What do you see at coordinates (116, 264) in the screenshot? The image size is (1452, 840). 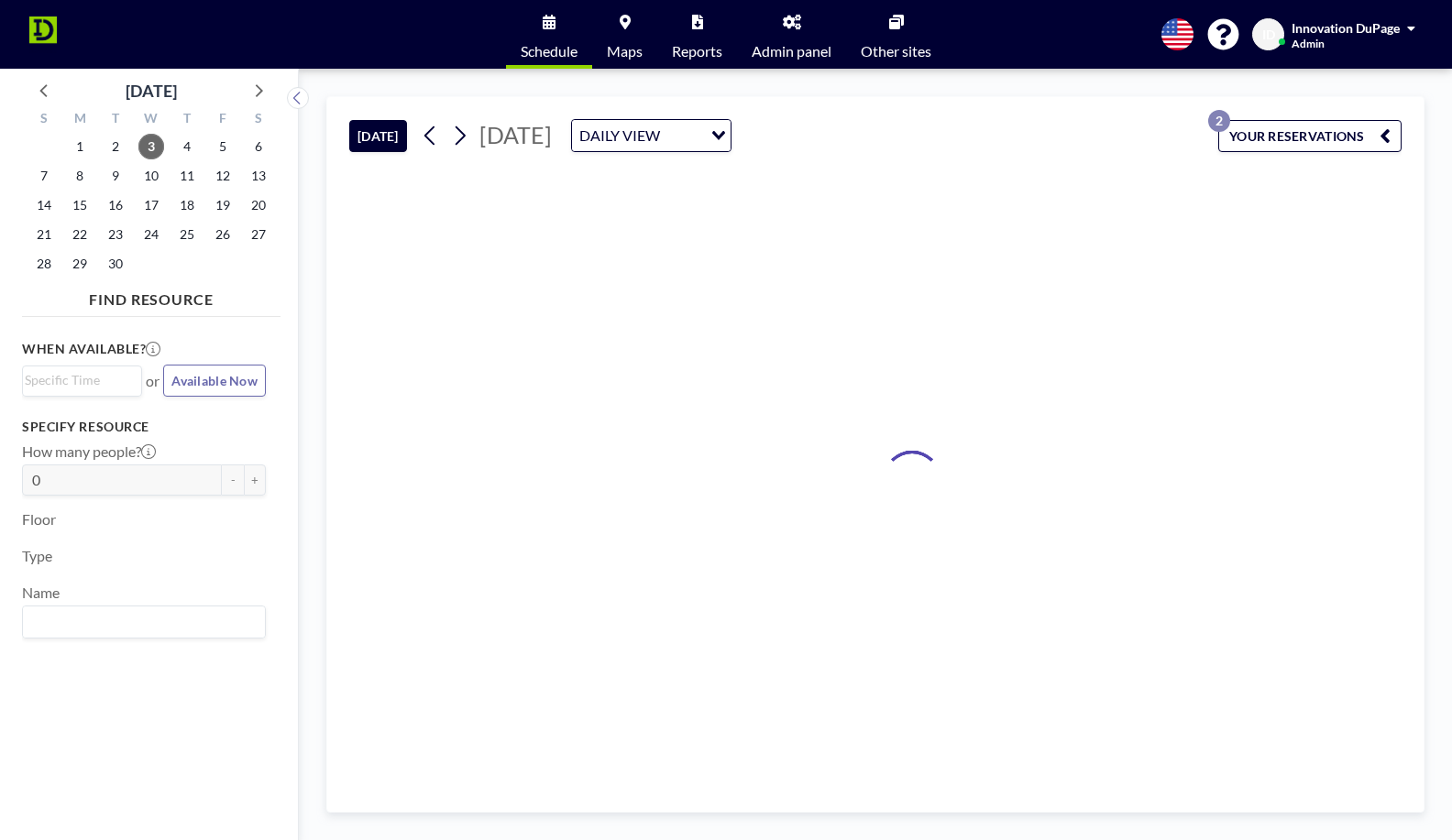 I see `span: Tuesday, September 30, 2025` at bounding box center [116, 264].